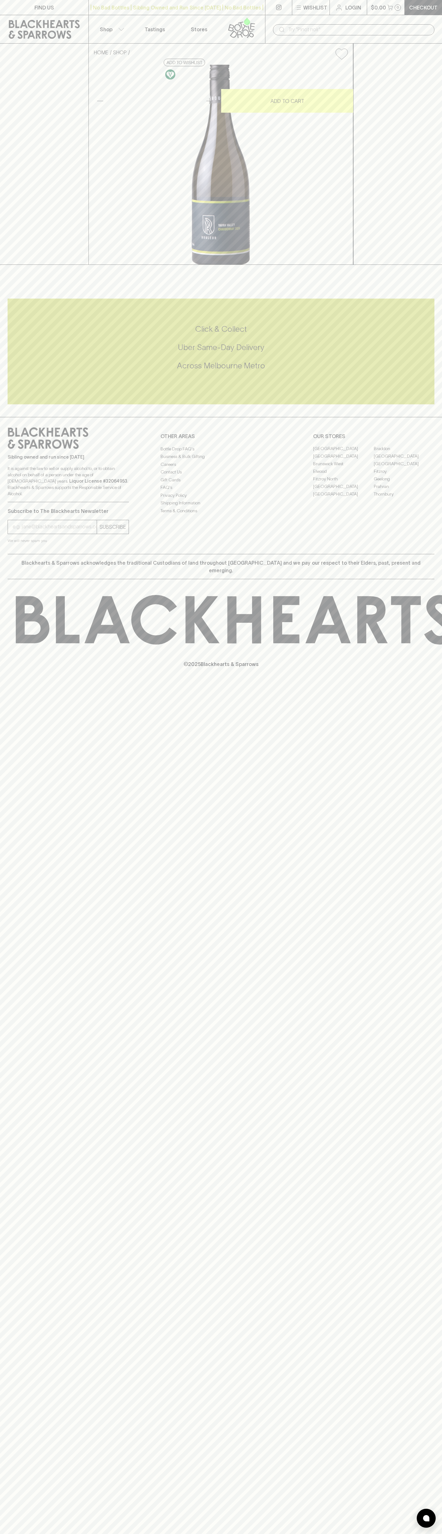 This screenshot has height=1534, width=442. Describe the element at coordinates (101, 52) in the screenshot. I see `a: HOME` at that location.